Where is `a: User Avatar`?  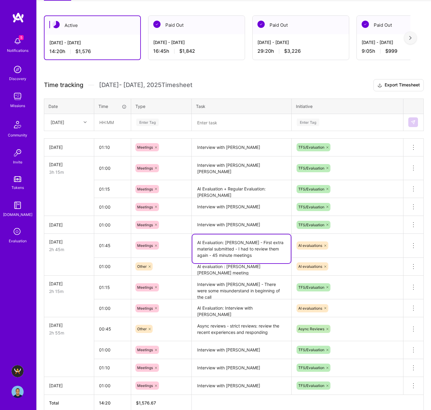
a: User Avatar is located at coordinates (18, 392).